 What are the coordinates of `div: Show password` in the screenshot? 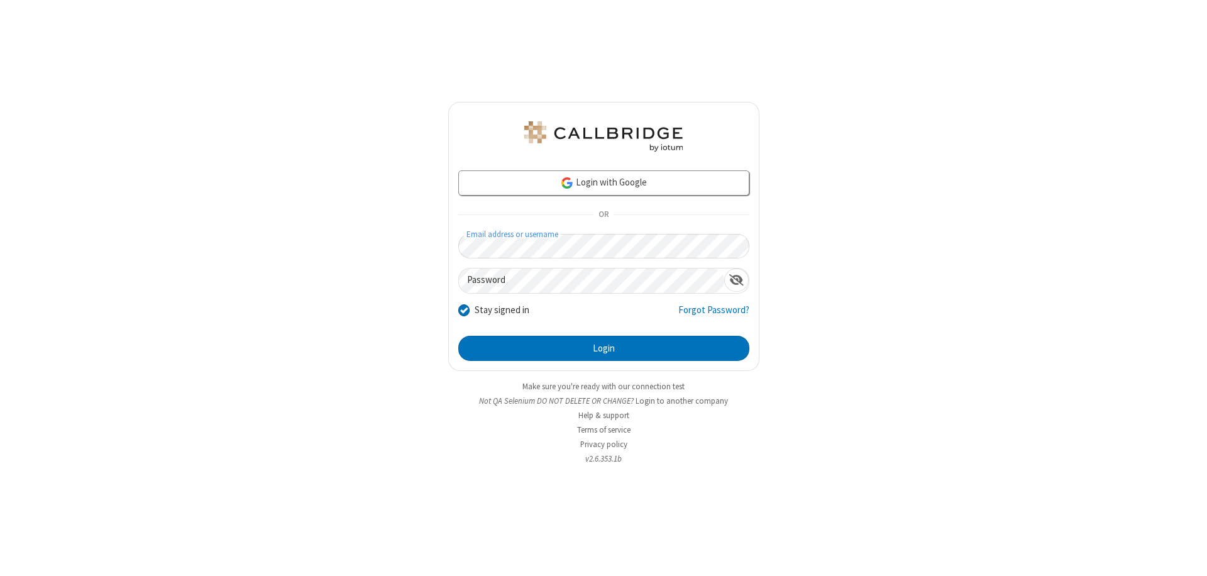 It's located at (736, 280).